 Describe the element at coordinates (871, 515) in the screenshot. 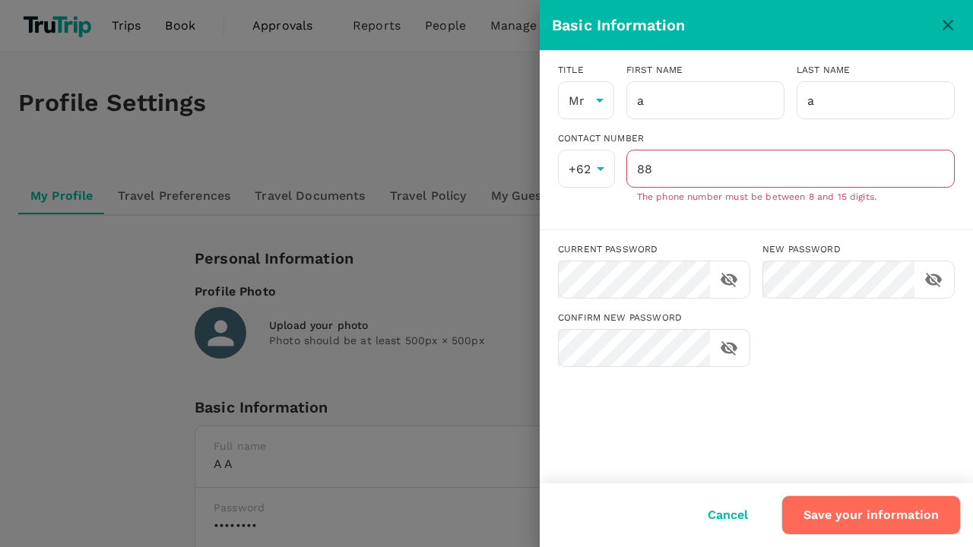

I see `button: Save your information` at that location.